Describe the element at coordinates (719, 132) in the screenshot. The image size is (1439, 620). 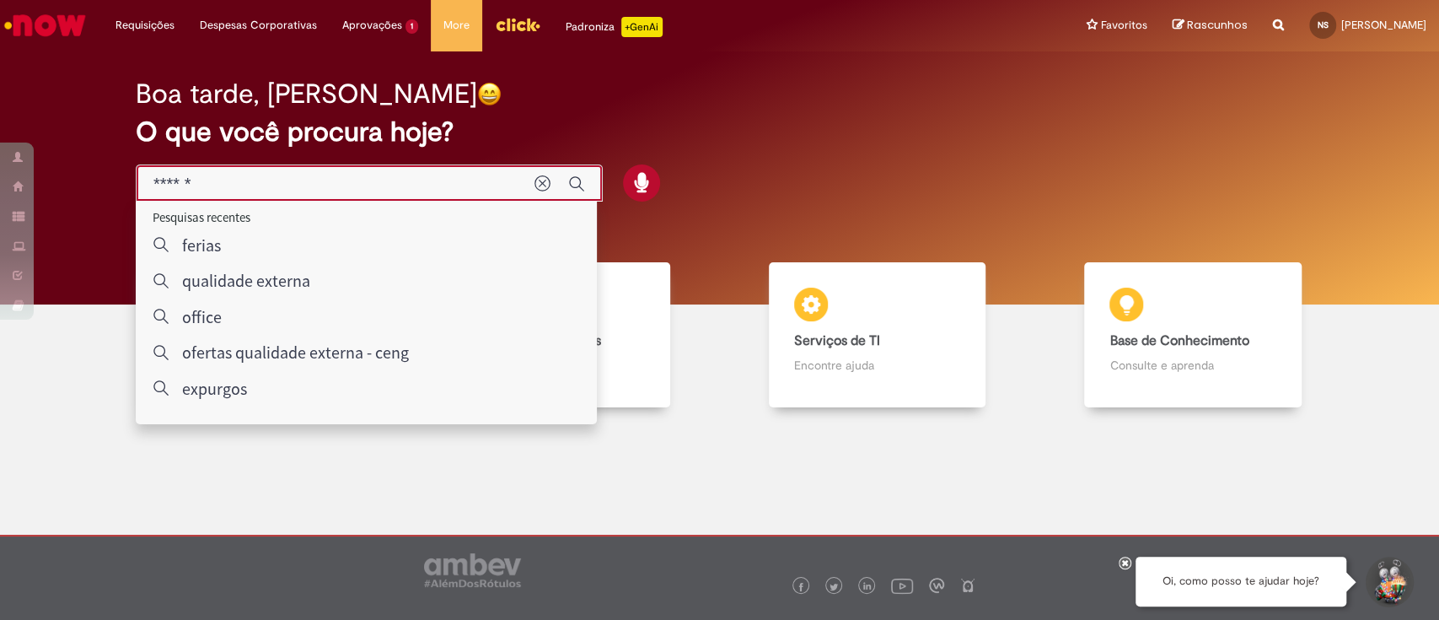
I see `h2: O que você procura hoje?` at that location.